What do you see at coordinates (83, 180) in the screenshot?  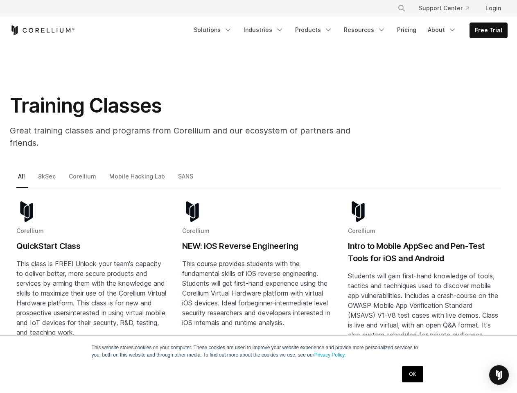 I see `a: Corellium` at bounding box center [83, 180].